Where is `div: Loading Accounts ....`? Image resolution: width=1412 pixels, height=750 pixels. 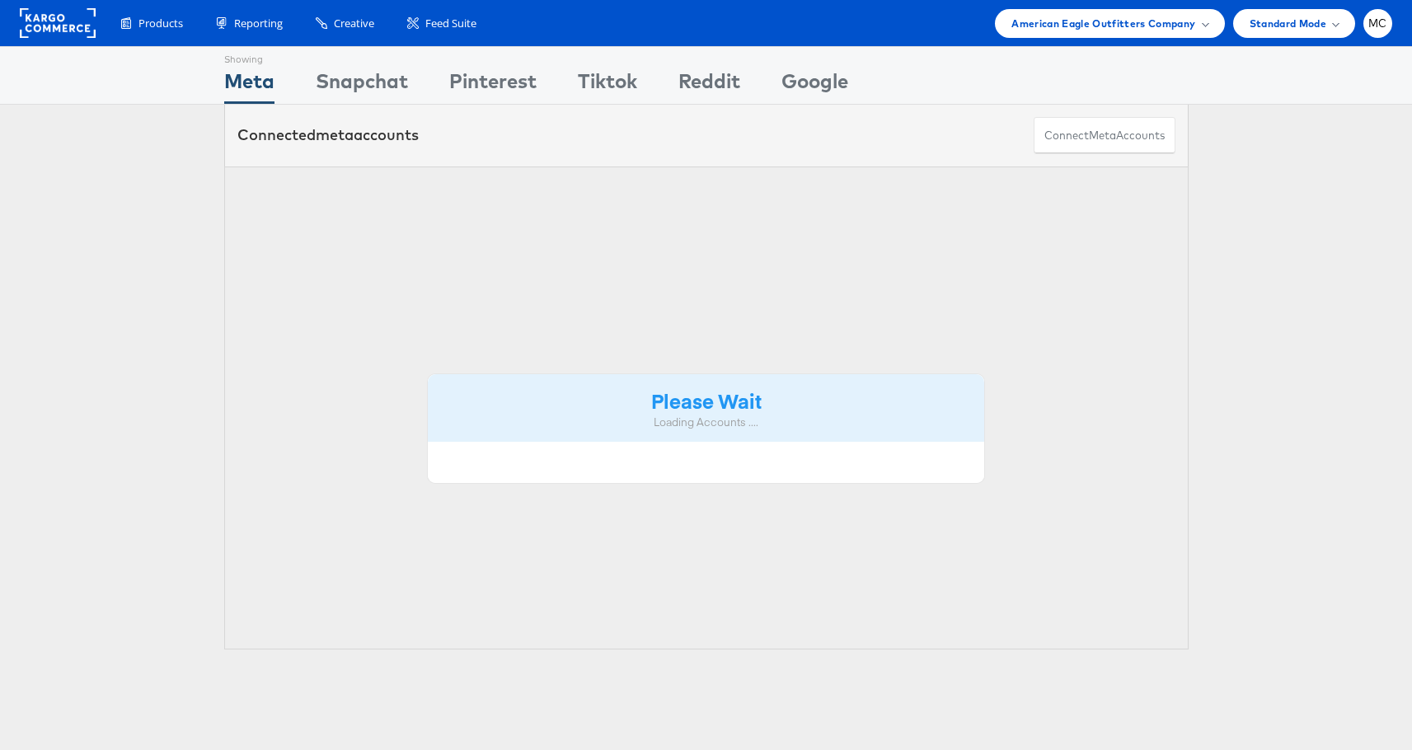 div: Loading Accounts .... is located at coordinates (706, 422).